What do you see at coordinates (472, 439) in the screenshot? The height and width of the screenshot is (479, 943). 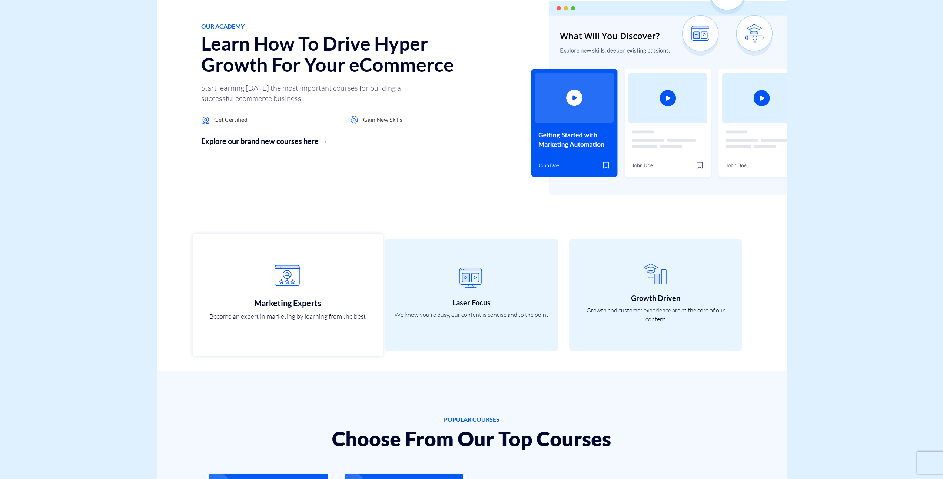 I see `h2: Choose From Our Top Courses` at bounding box center [472, 439].